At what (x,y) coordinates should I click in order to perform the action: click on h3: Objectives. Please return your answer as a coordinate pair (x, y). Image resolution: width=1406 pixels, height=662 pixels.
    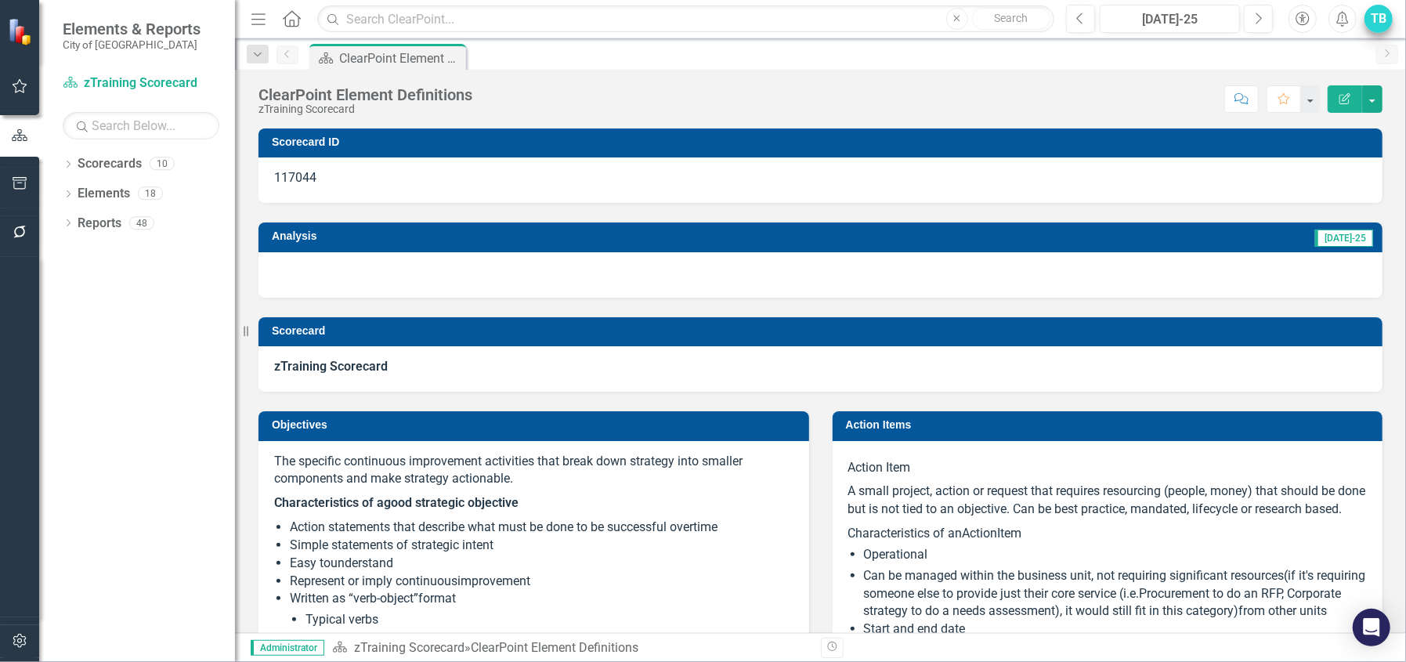
    Looking at the image, I should click on (537, 425).